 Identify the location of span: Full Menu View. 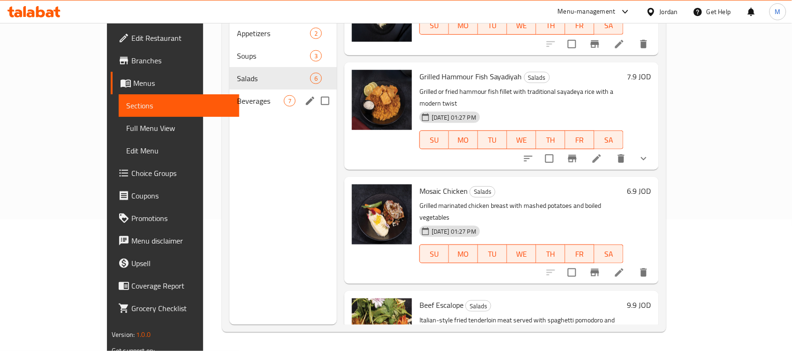
(179, 128).